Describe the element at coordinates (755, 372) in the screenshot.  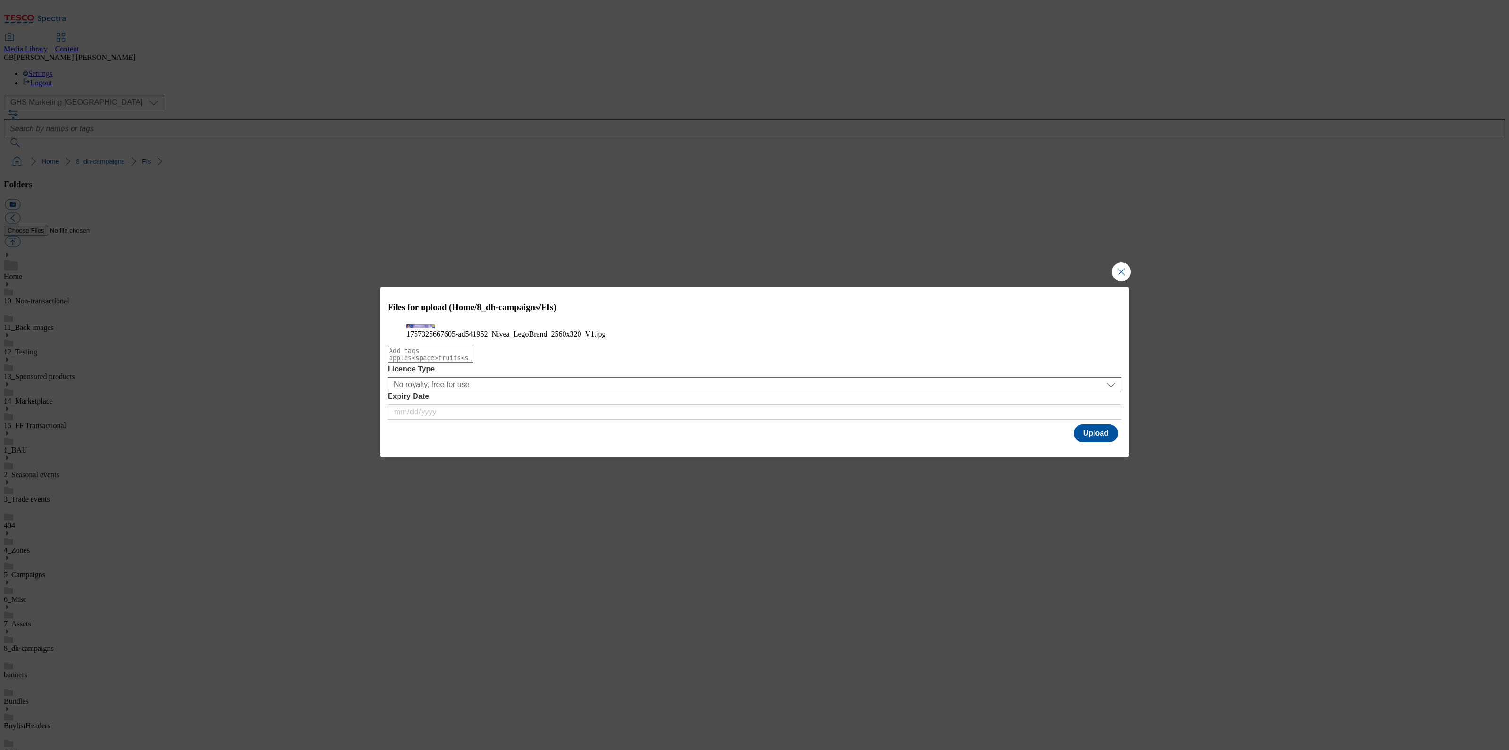
I see `div: Modal` at that location.